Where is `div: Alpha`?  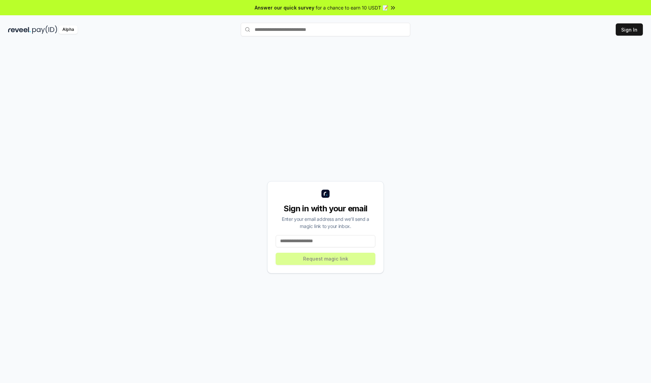
div: Alpha is located at coordinates (68, 29).